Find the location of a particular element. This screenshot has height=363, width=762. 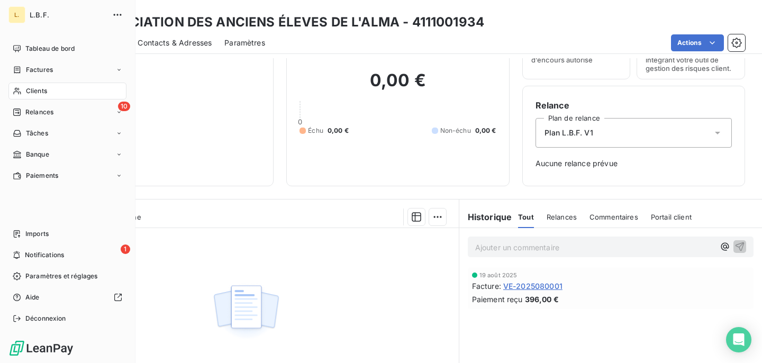

span: Clients is located at coordinates (37, 91).